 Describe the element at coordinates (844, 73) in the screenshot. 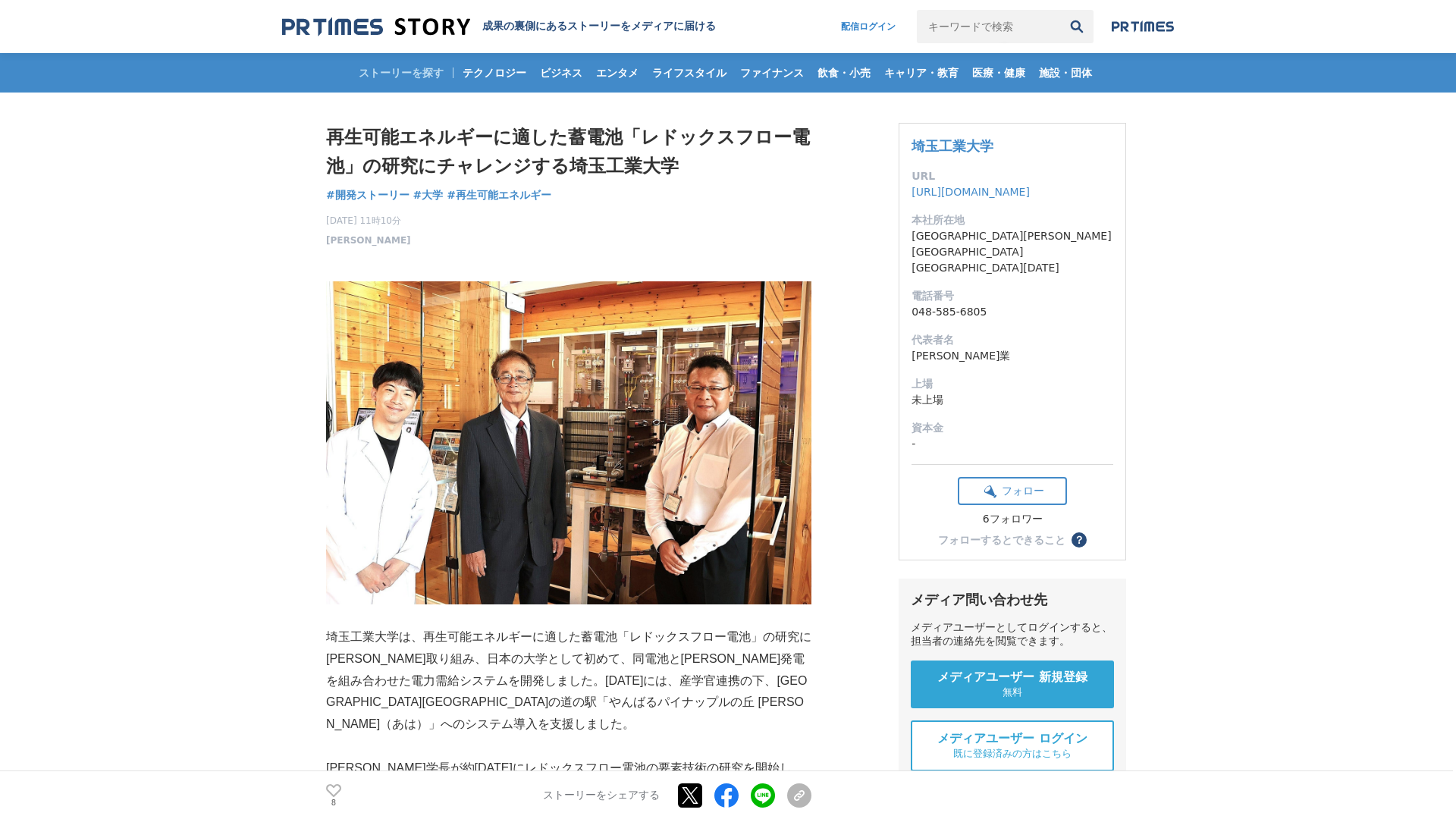

I see `a: 飲食・小売` at that location.